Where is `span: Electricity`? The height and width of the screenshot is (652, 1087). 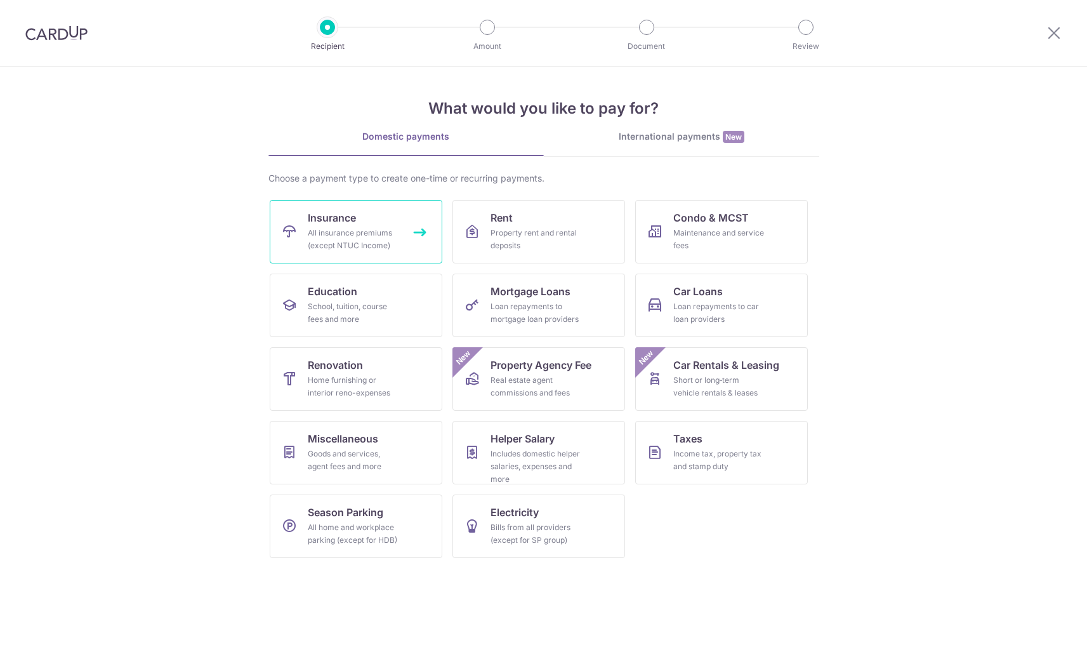
span: Electricity is located at coordinates (515, 512).